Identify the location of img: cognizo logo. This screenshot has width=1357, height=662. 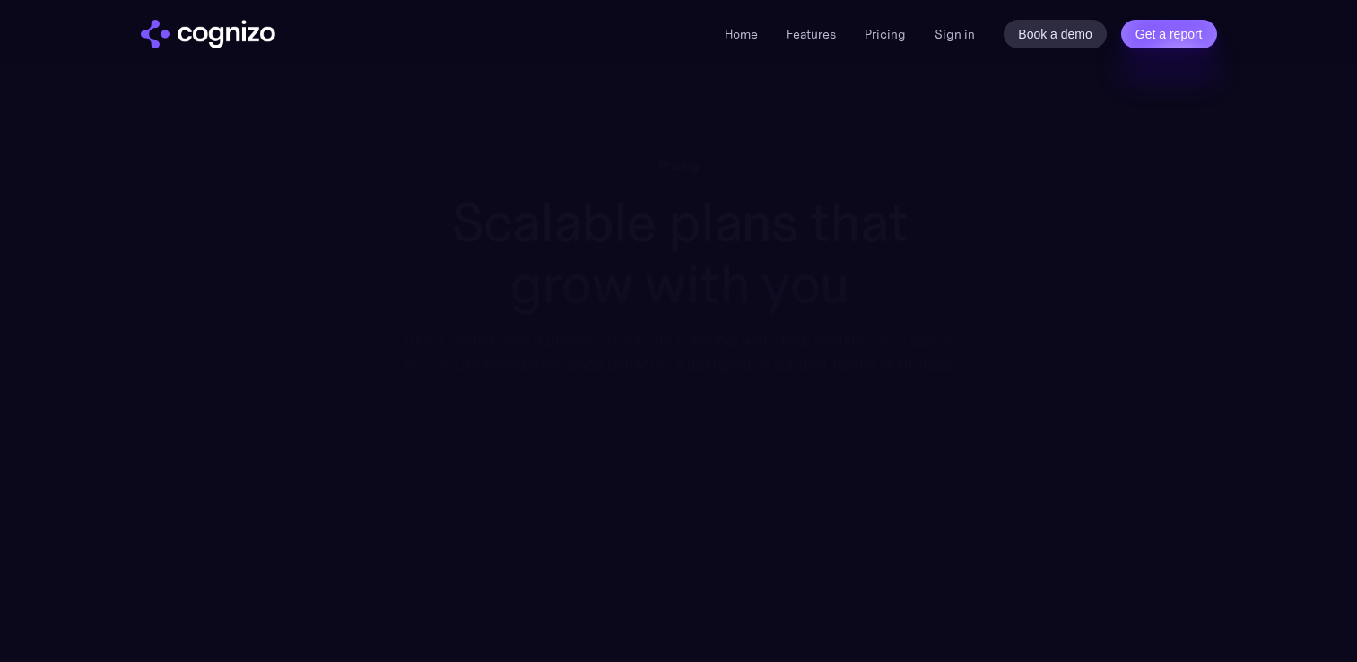
(208, 34).